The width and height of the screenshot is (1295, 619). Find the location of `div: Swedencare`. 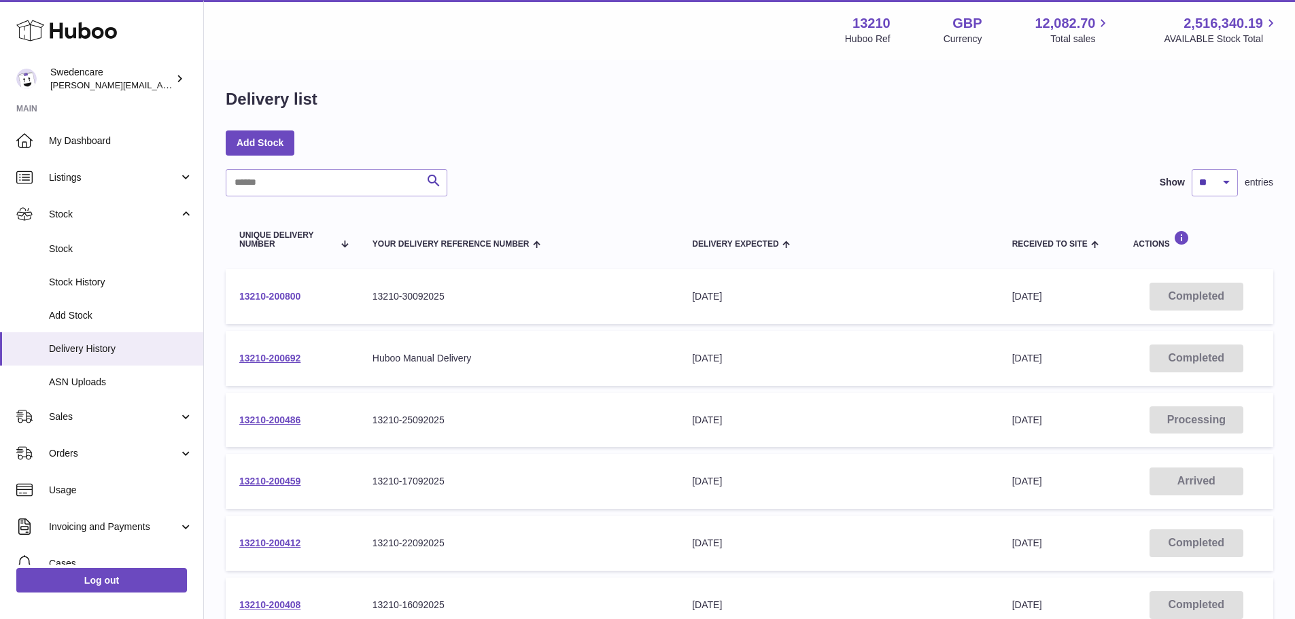

div: Swedencare is located at coordinates (111, 79).